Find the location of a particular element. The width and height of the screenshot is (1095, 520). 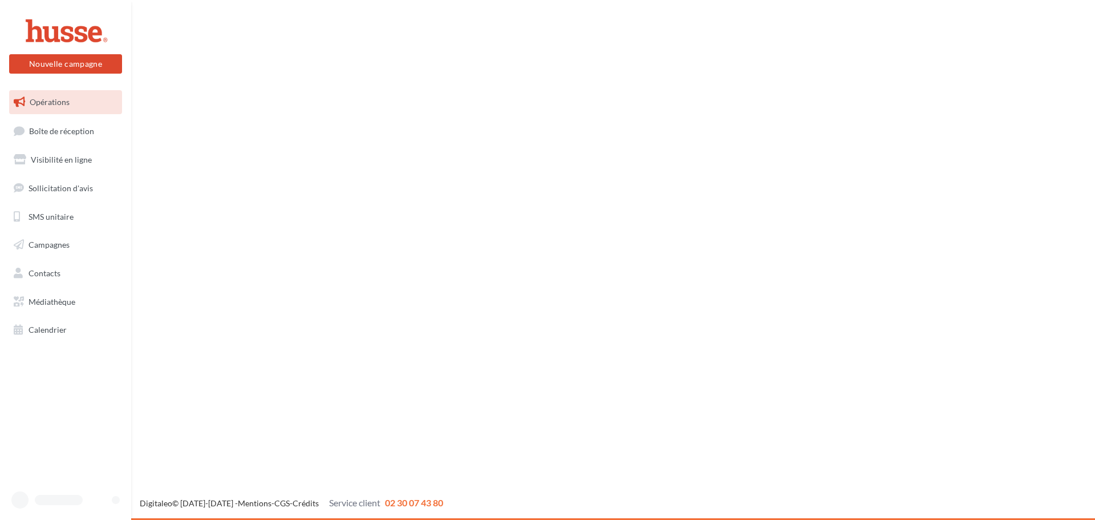

span: Visibilité en ligne is located at coordinates (61, 159).